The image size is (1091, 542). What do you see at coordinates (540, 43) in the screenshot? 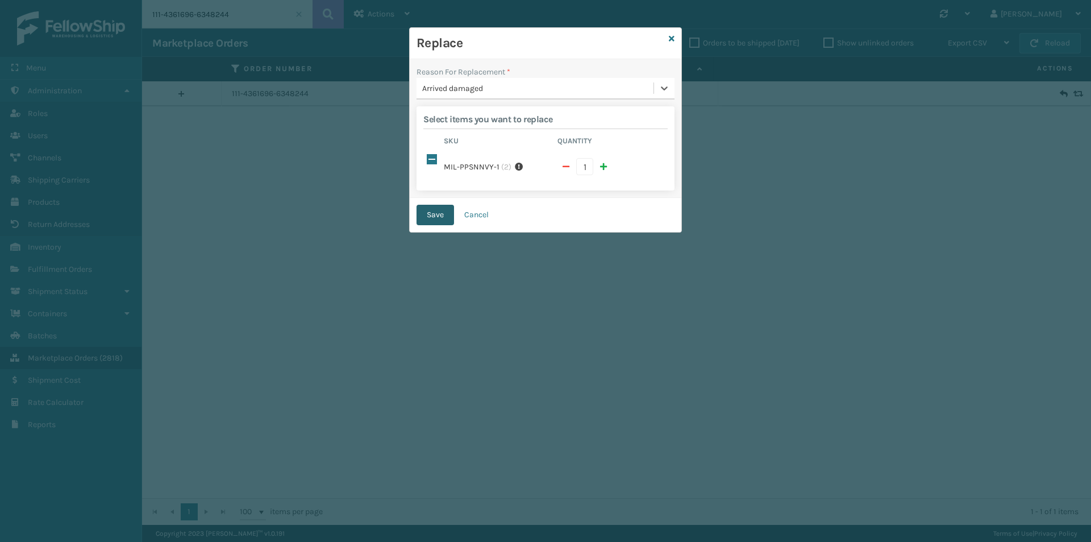
I see `h3: Replace` at bounding box center [540, 43].